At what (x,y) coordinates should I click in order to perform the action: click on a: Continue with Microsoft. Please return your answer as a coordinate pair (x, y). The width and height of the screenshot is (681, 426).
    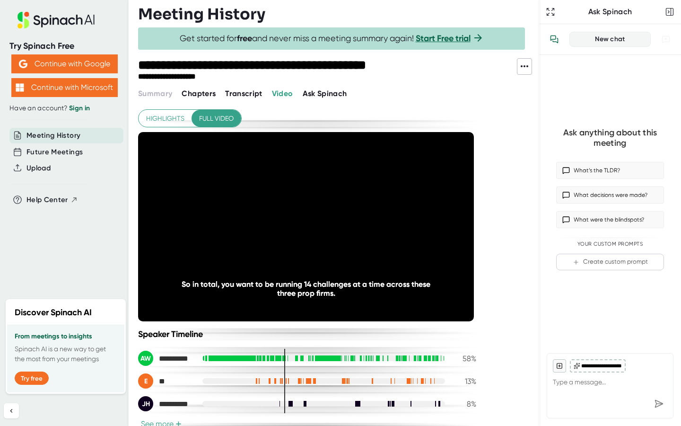
    Looking at the image, I should click on (64, 88).